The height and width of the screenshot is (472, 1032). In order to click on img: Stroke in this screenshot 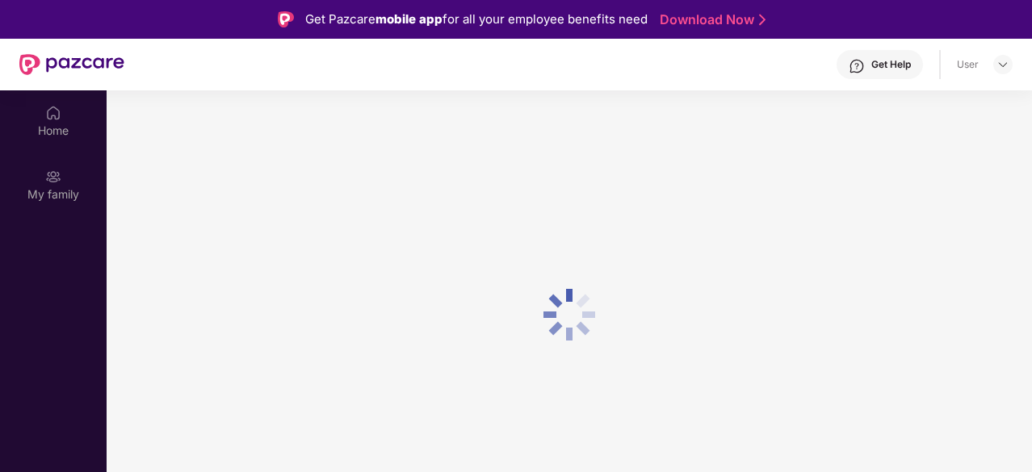, I will do `click(762, 19)`.